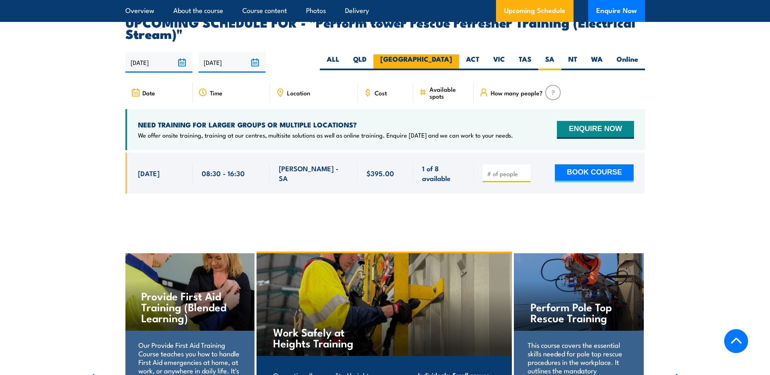 Image resolution: width=770 pixels, height=375 pixels. I want to click on span: 08:30 - 16:30, so click(223, 173).